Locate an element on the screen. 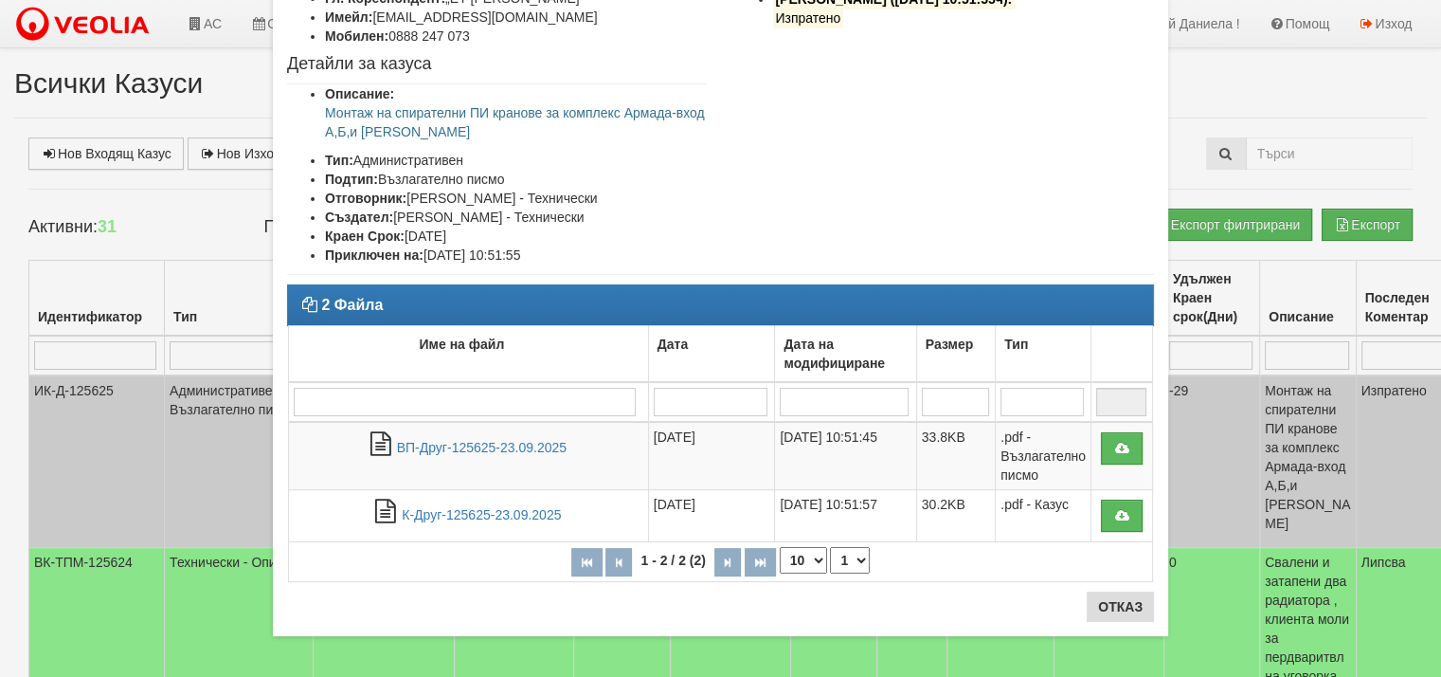 This screenshot has width=1441, height=677. b: Създател: is located at coordinates (359, 217).